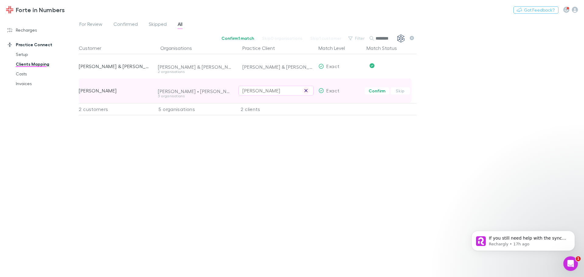  What do you see at coordinates (386, 48) in the screenshot?
I see `button: Match Status` at bounding box center [386, 48].